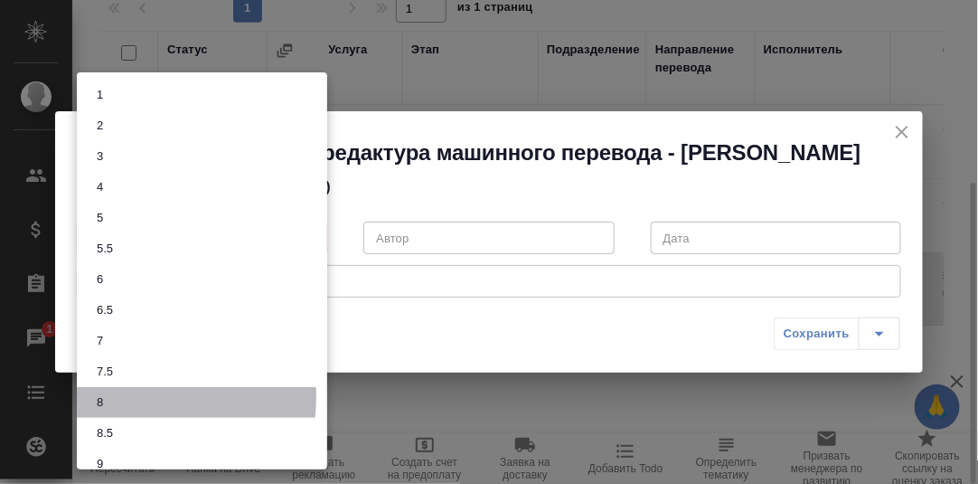 The height and width of the screenshot is (484, 978). I want to click on button: 5, so click(99, 218).